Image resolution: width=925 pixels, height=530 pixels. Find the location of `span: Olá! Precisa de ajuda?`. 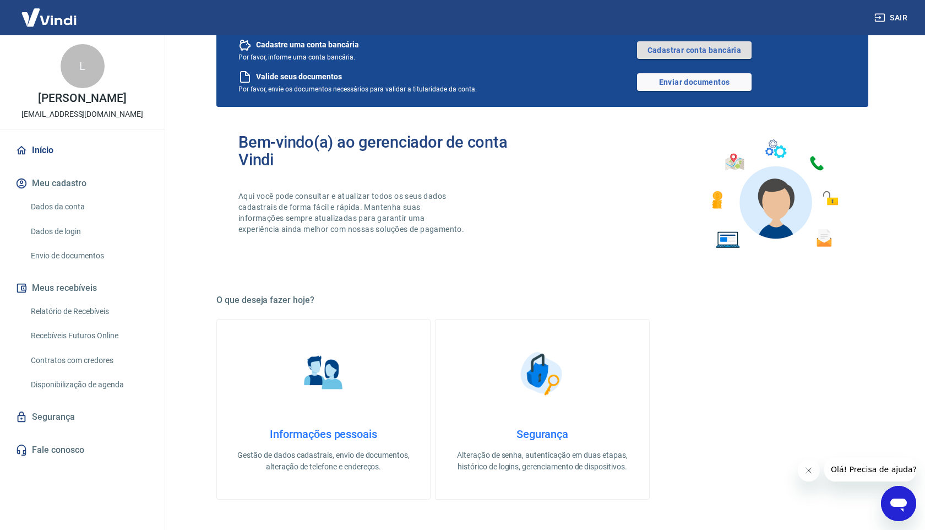

span: Olá! Precisa de ajuda? is located at coordinates (50, 12).